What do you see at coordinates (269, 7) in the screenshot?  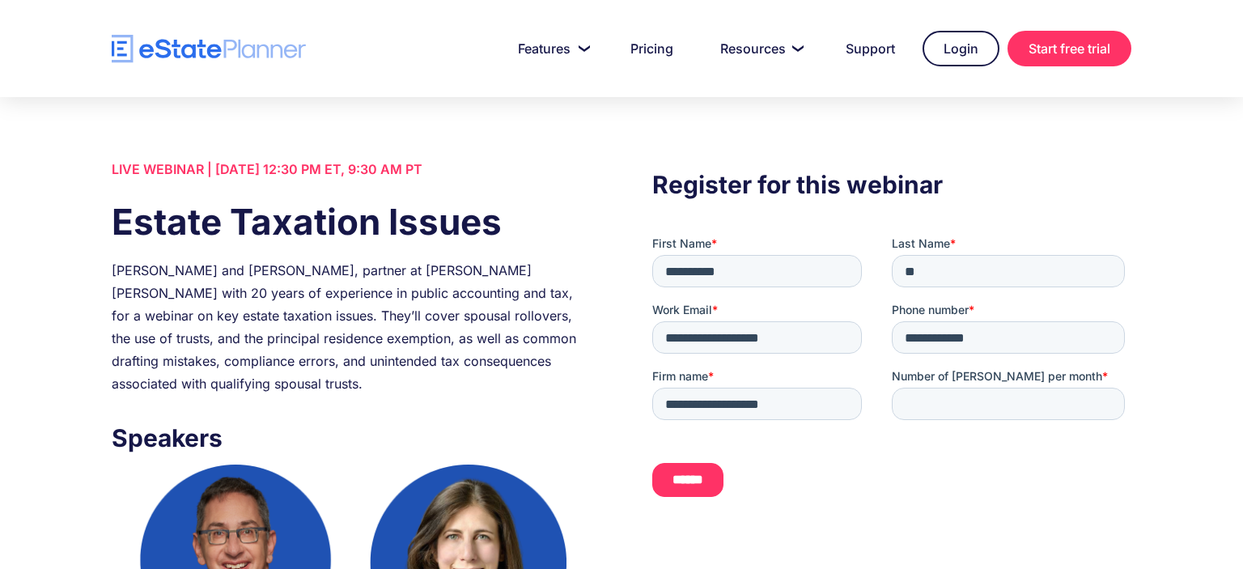 I see `span: Last Name` at bounding box center [269, 7].